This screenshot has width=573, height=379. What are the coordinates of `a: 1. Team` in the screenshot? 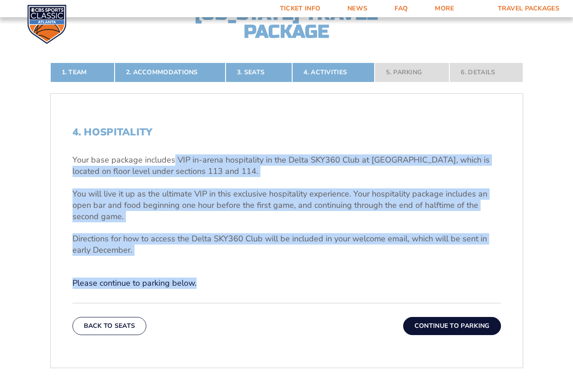 It's located at (82, 72).